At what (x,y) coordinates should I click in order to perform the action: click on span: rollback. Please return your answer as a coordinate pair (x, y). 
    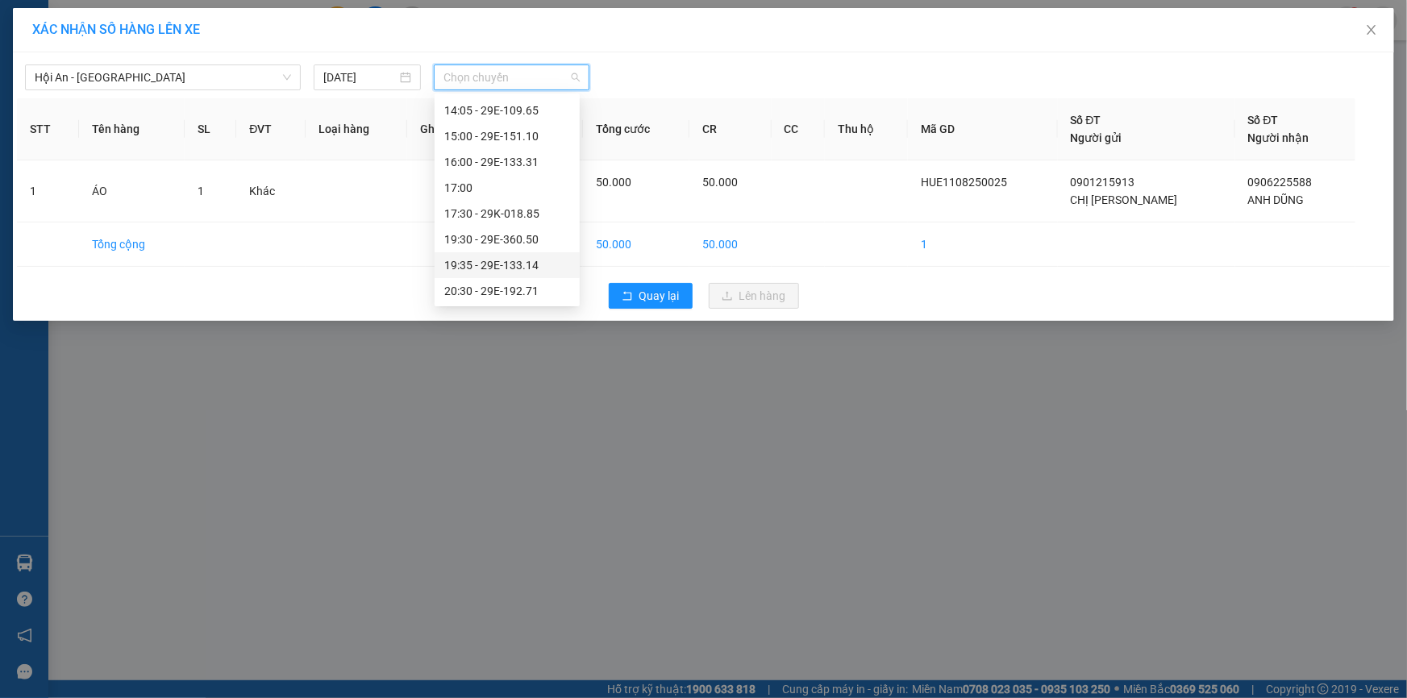
    Looking at the image, I should click on (627, 297).